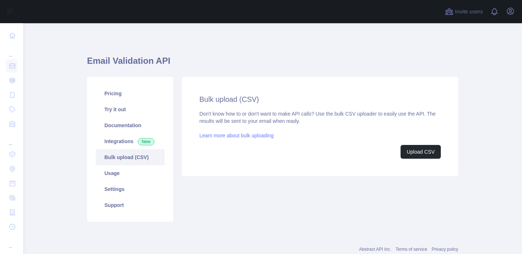 The width and height of the screenshot is (522, 254). I want to click on a: Try it out, so click(130, 110).